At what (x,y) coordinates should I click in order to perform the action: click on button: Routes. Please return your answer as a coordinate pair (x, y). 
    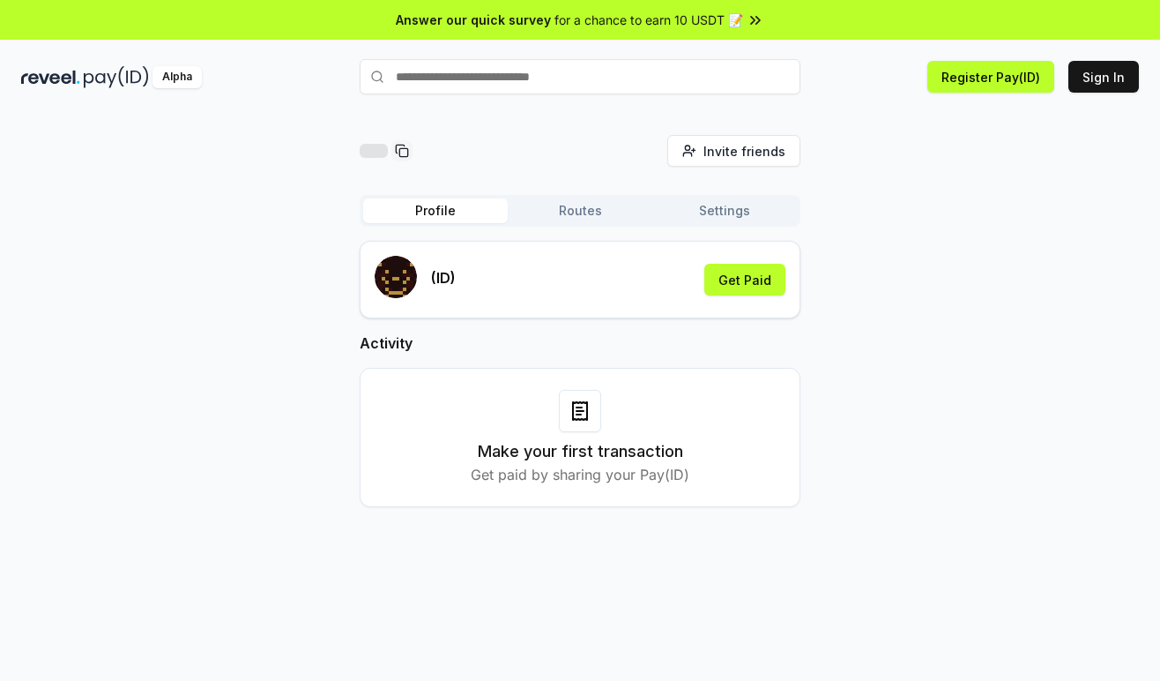
    Looking at the image, I should click on (580, 211).